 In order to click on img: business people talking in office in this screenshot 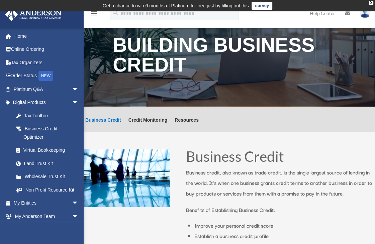, I will do `click(127, 178)`.